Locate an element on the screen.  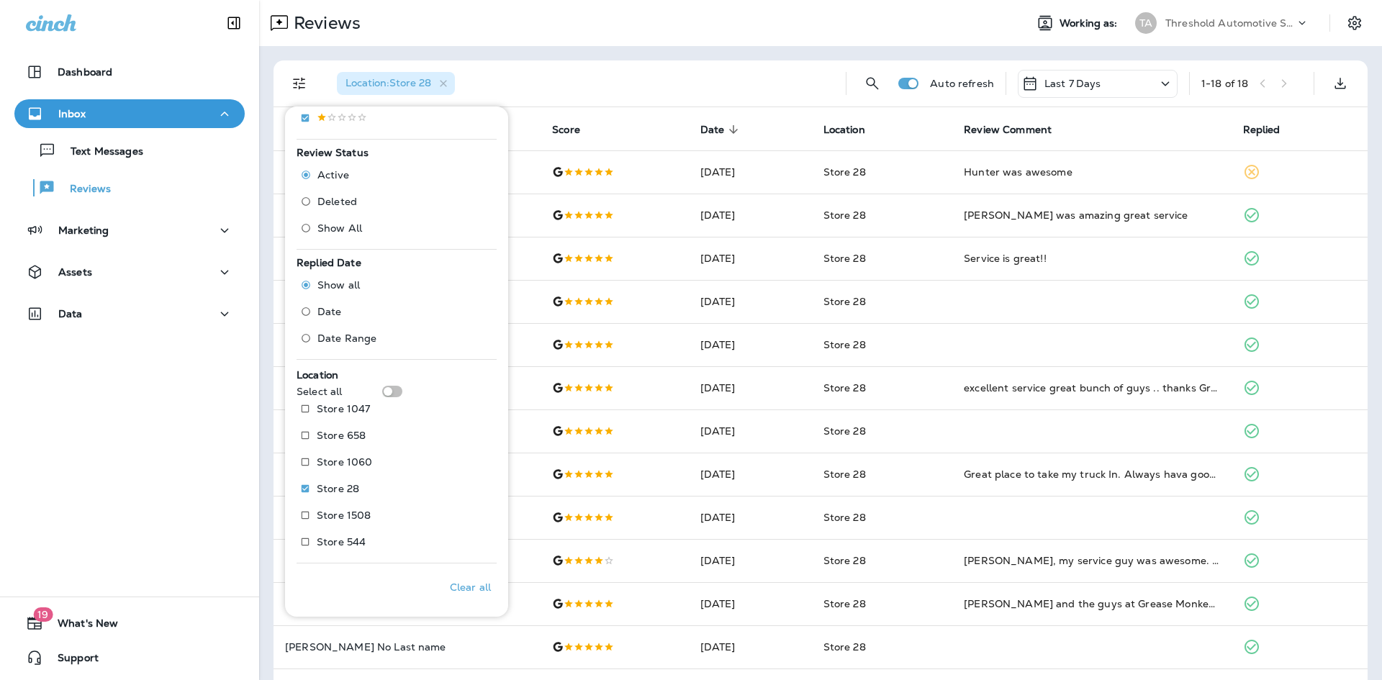
span: 19 is located at coordinates (42, 615).